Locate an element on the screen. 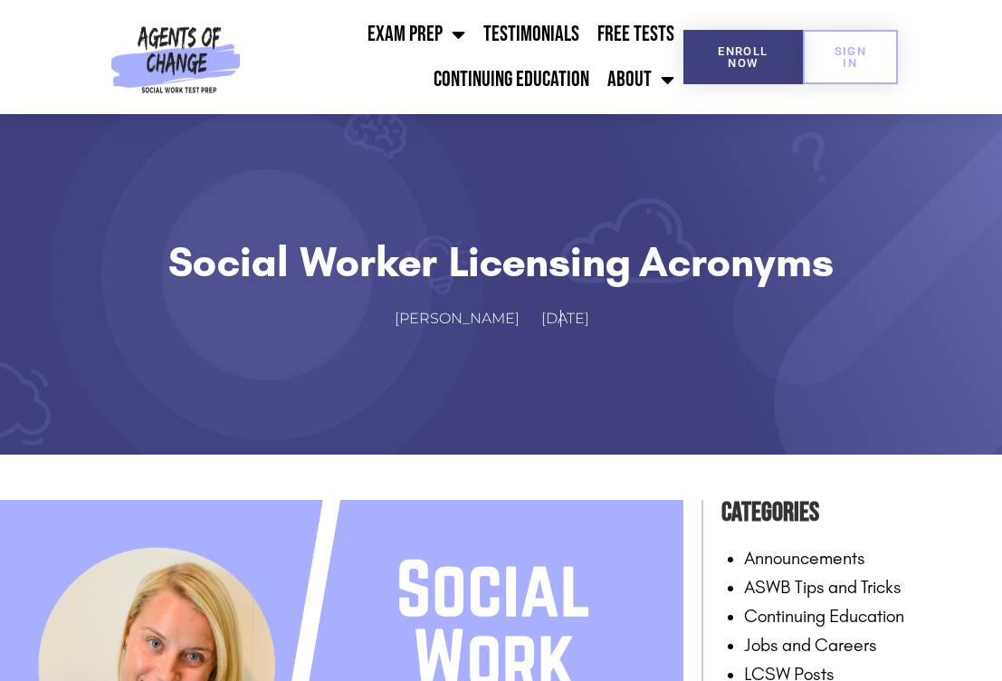 The height and width of the screenshot is (681, 1002). a: Jobs and Careers is located at coordinates (810, 644).